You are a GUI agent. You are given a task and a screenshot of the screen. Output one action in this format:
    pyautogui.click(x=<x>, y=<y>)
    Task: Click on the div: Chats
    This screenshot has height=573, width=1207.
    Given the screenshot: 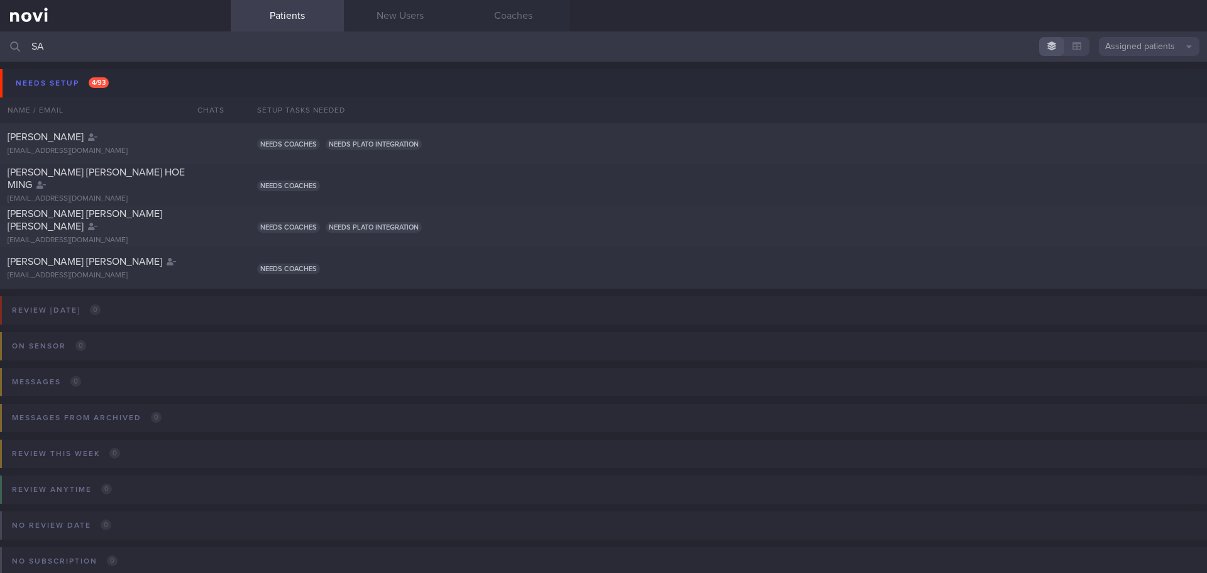 What is the action you would take?
    pyautogui.click(x=206, y=110)
    